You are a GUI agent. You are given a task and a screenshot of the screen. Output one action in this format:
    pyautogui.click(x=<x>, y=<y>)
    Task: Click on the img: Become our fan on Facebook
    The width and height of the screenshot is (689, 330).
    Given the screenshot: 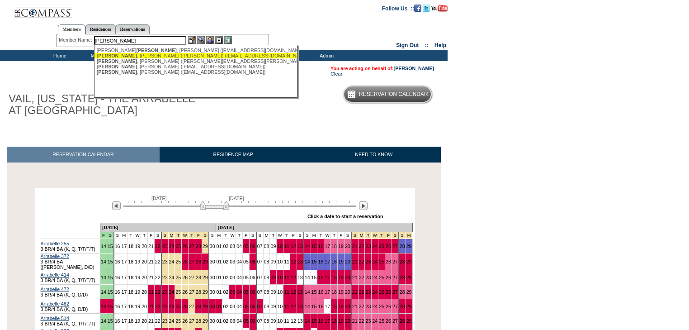 What is the action you would take?
    pyautogui.click(x=418, y=8)
    